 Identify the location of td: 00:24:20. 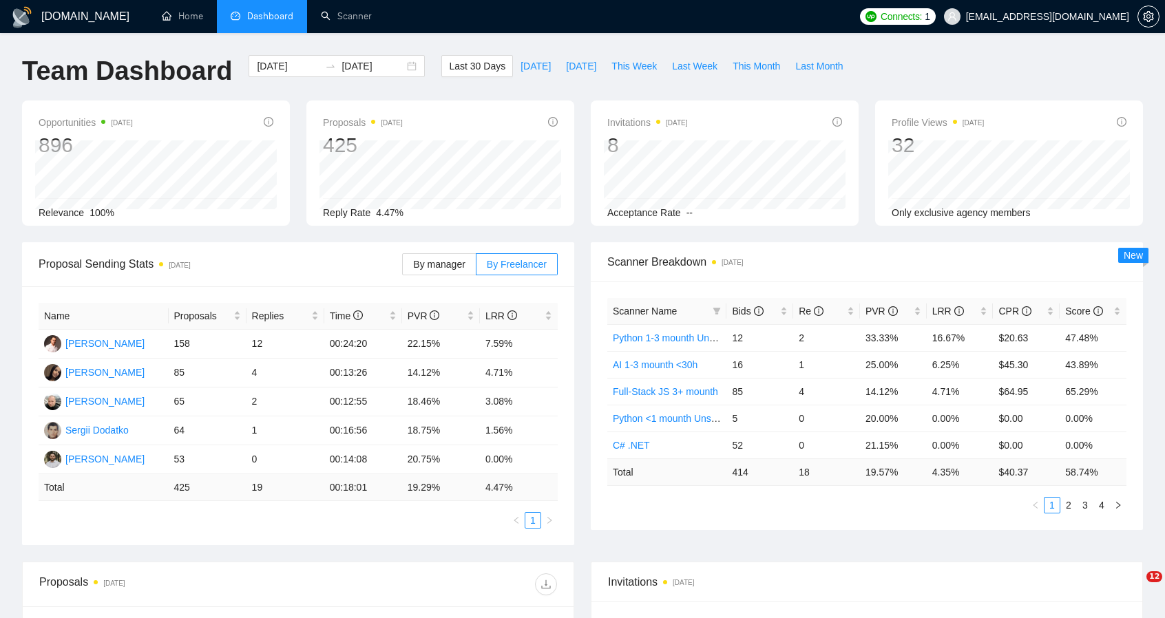
(363, 344).